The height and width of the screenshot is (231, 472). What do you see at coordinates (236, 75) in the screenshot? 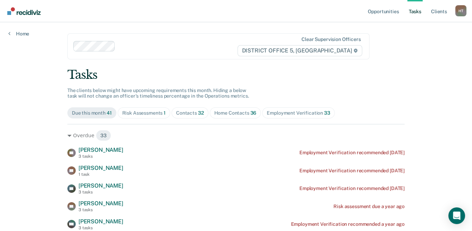
I see `div: Tasks` at bounding box center [236, 75].